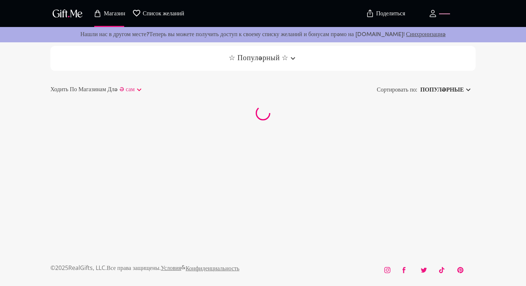 This screenshot has width=526, height=286. Describe the element at coordinates (212, 268) in the screenshot. I see `a: Конфиденциальность` at that location.